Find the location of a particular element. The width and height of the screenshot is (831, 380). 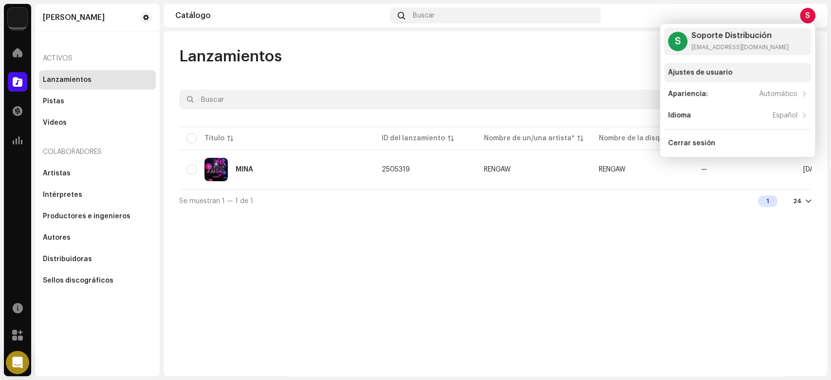

div: Cerrar sesión is located at coordinates (691, 143).